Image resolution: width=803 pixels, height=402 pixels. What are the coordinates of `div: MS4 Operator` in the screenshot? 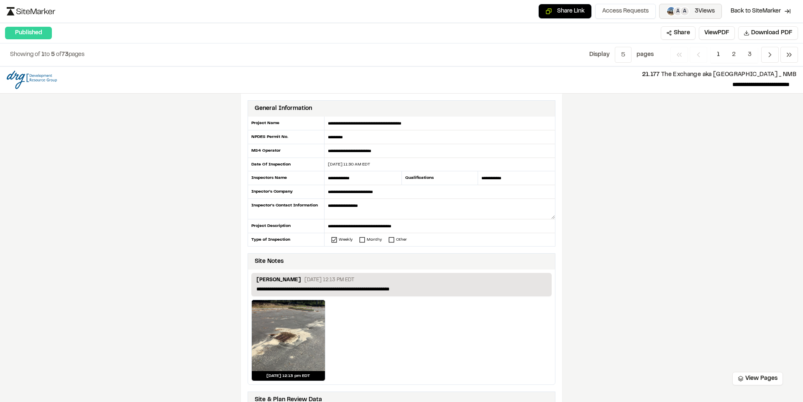 It's located at (286, 151).